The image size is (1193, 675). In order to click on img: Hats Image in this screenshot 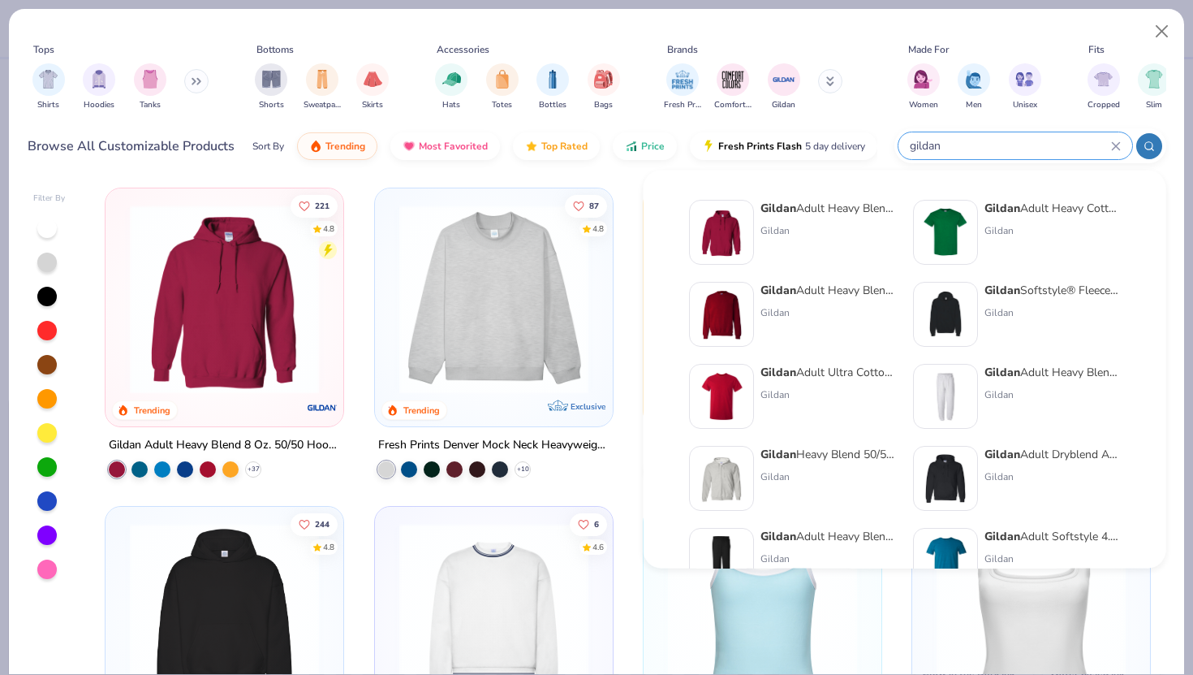, I will do `click(451, 79)`.